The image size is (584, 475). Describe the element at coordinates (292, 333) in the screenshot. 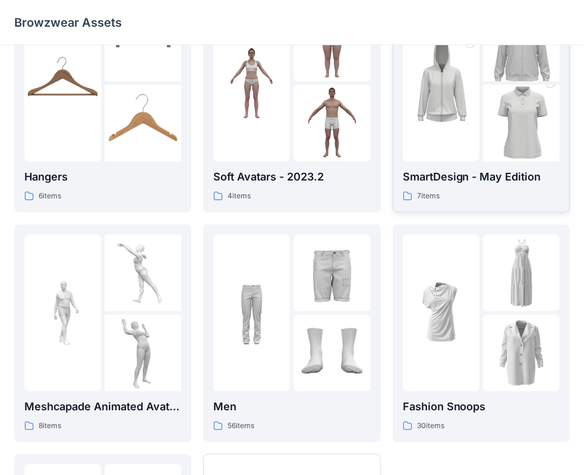

I see `a: folder 1folder 2folder 3Men56items` at that location.